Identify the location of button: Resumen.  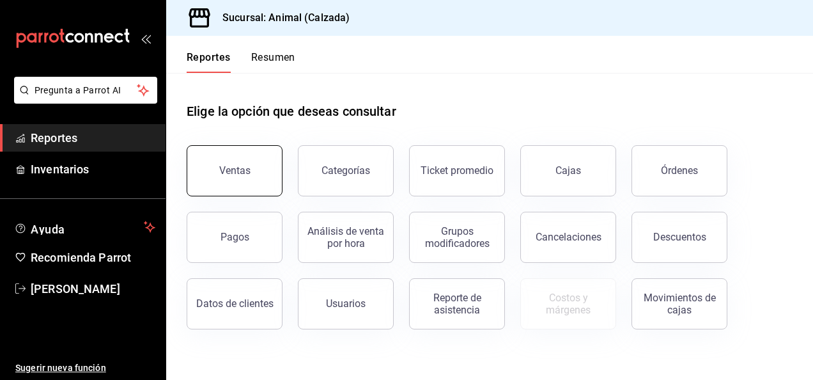
(273, 62).